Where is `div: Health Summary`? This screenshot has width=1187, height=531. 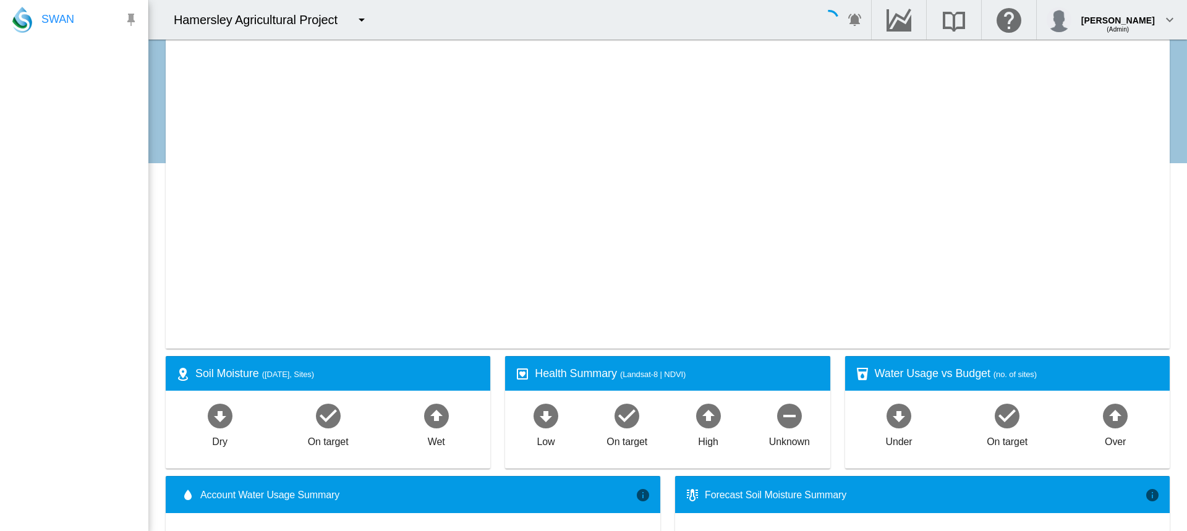
div: Health Summary is located at coordinates (677, 374).